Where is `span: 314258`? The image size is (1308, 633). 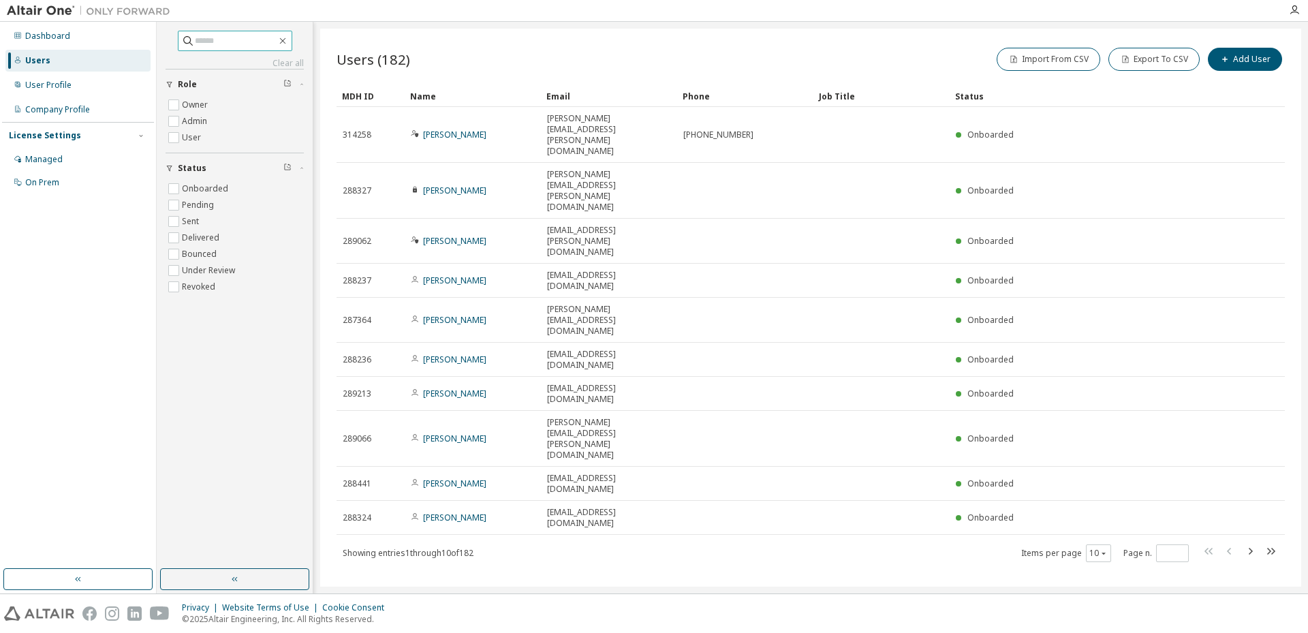 span: 314258 is located at coordinates (357, 135).